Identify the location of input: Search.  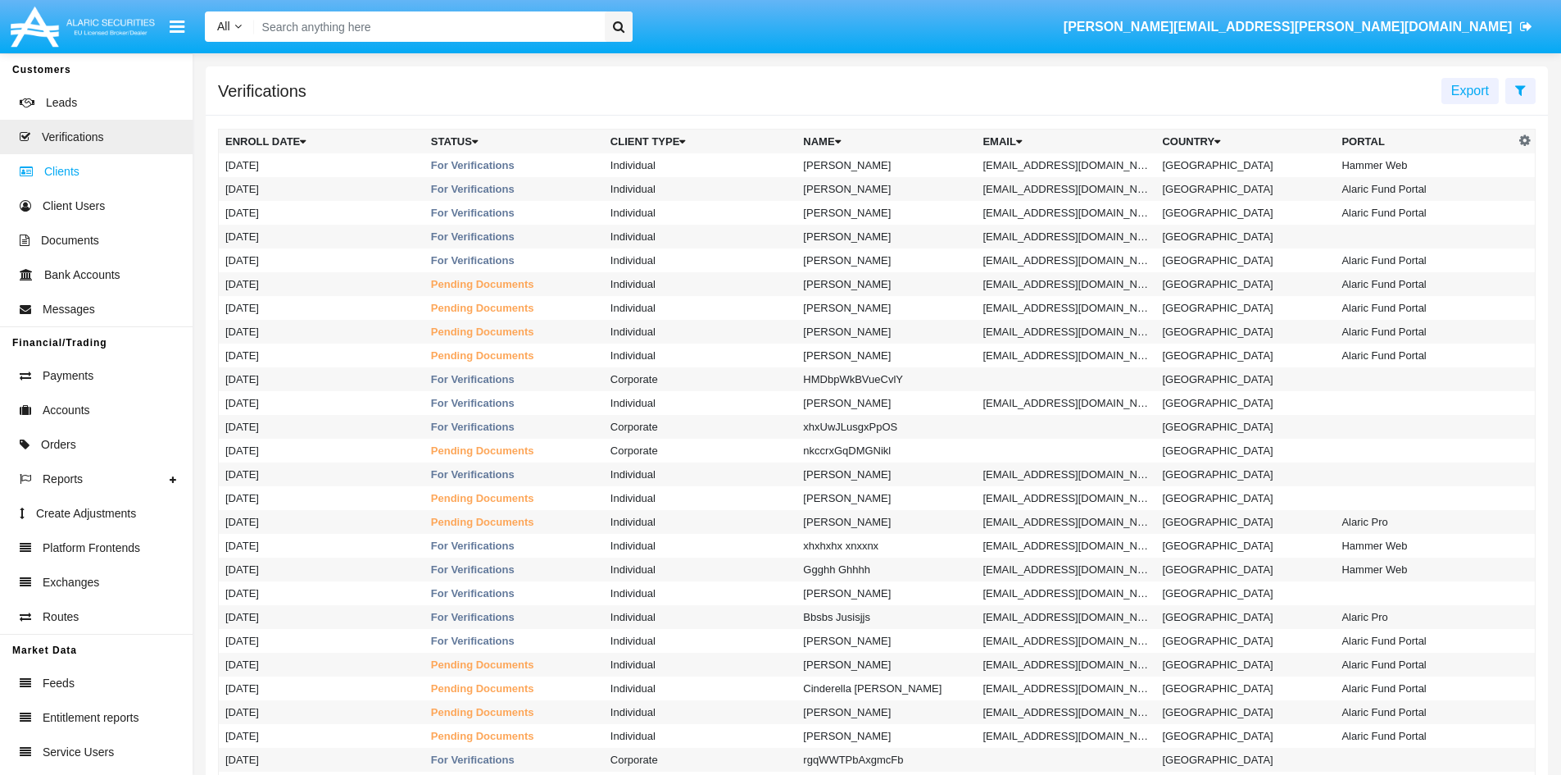
(426, 26).